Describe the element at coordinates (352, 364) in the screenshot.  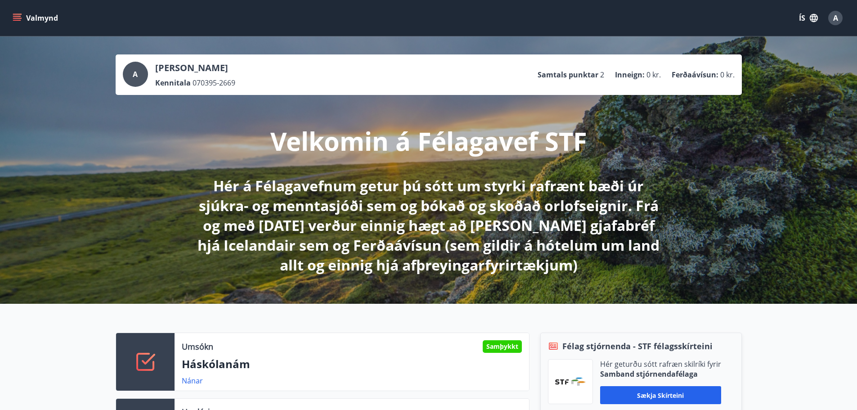
I see `p: Háskólanám` at that location.